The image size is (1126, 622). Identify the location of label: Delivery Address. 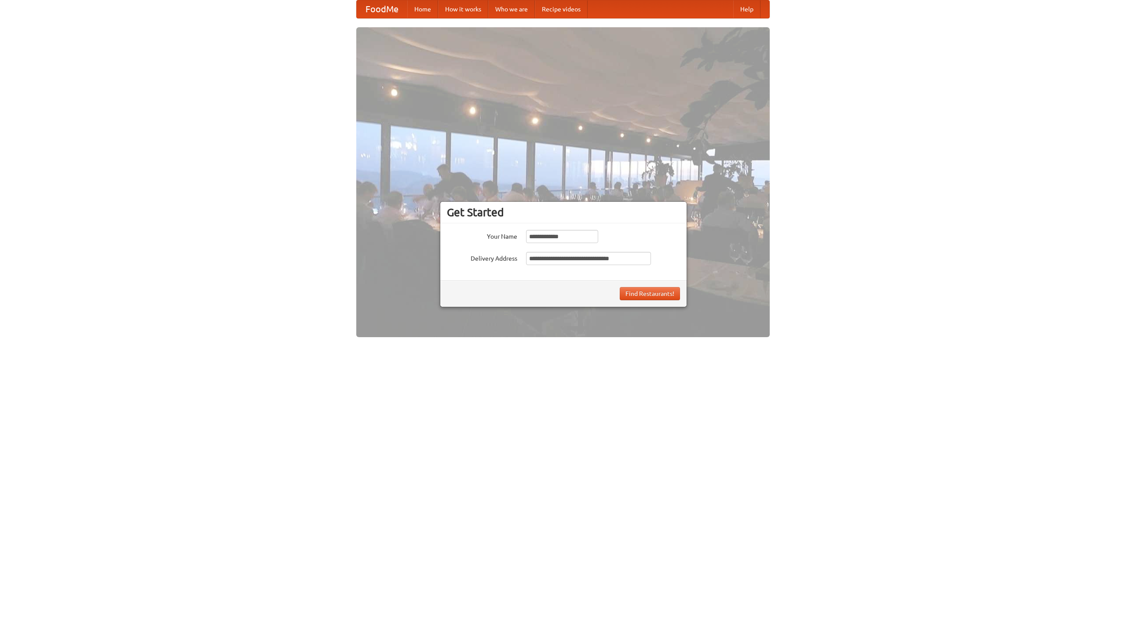
(482, 257).